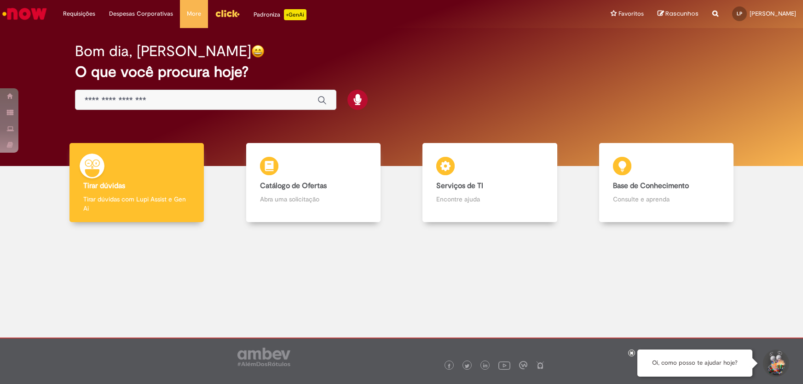  What do you see at coordinates (79, 14) in the screenshot?
I see `span: Requisições` at bounding box center [79, 14].